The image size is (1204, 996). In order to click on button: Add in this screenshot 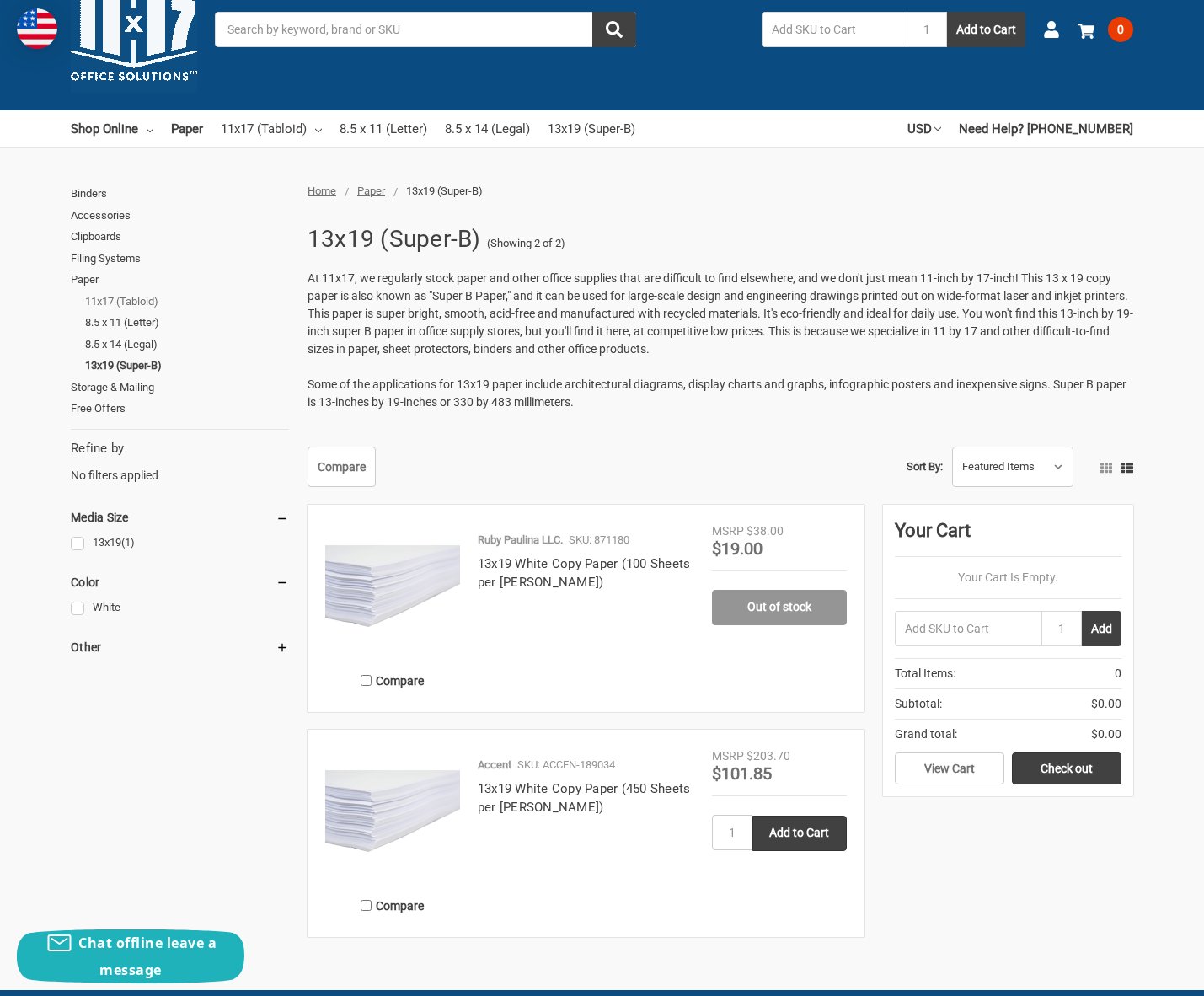, I will do `click(1101, 629)`.